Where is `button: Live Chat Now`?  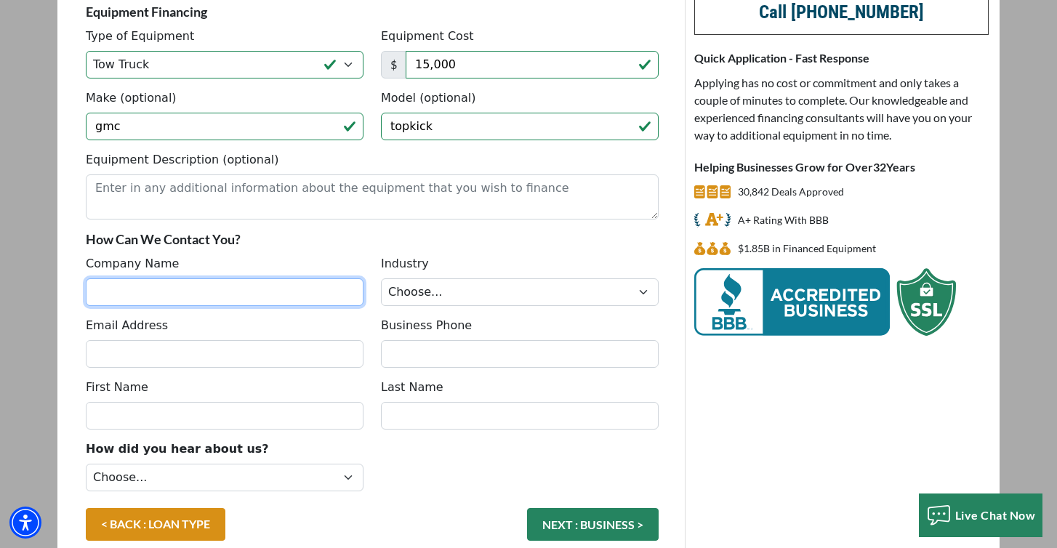
button: Live Chat Now is located at coordinates (981, 515).